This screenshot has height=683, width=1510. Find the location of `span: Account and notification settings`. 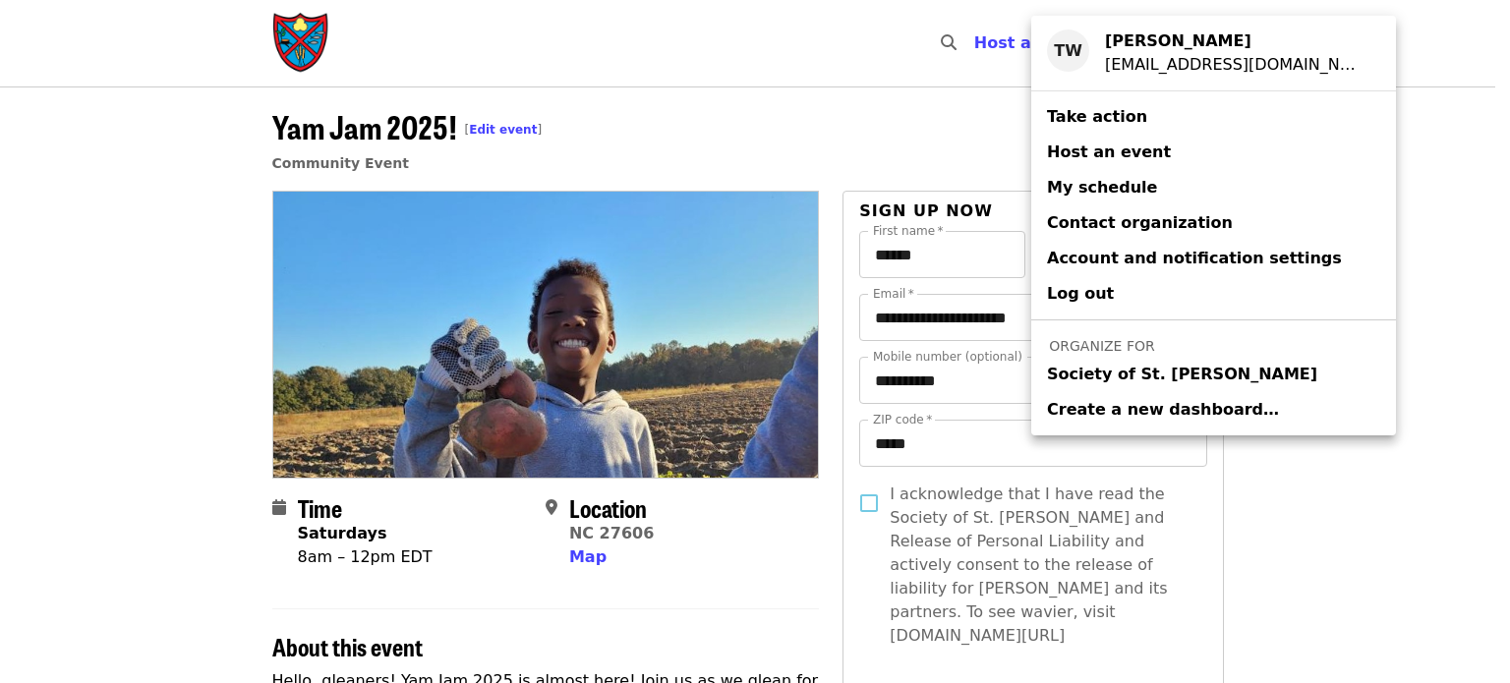

span: Account and notification settings is located at coordinates (1194, 257).